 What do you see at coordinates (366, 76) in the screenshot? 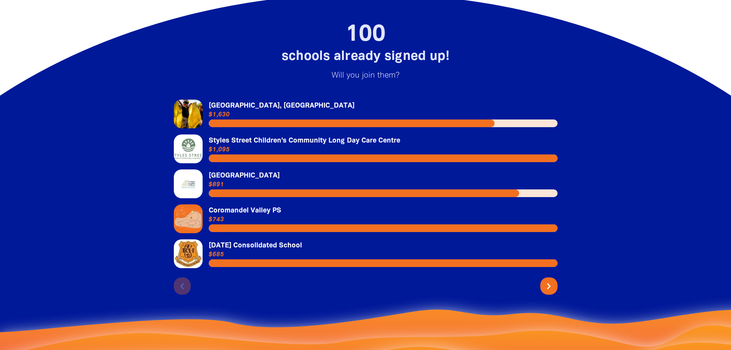
I see `p: Will you join them?` at bounding box center [366, 76].